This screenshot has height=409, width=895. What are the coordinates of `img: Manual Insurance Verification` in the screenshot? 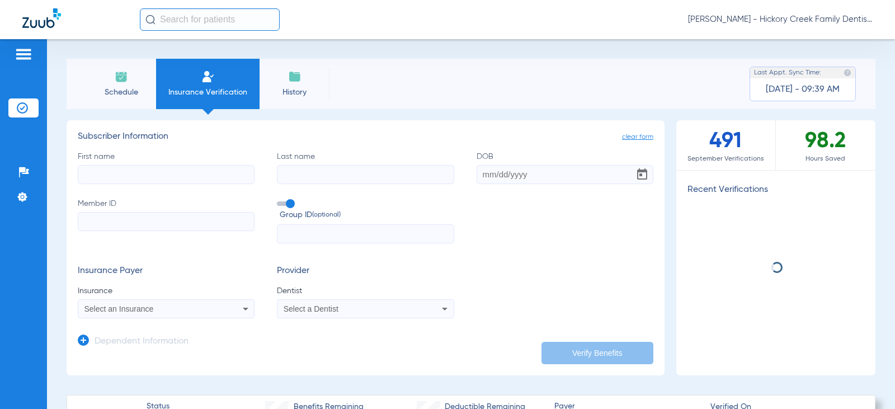 It's located at (208, 77).